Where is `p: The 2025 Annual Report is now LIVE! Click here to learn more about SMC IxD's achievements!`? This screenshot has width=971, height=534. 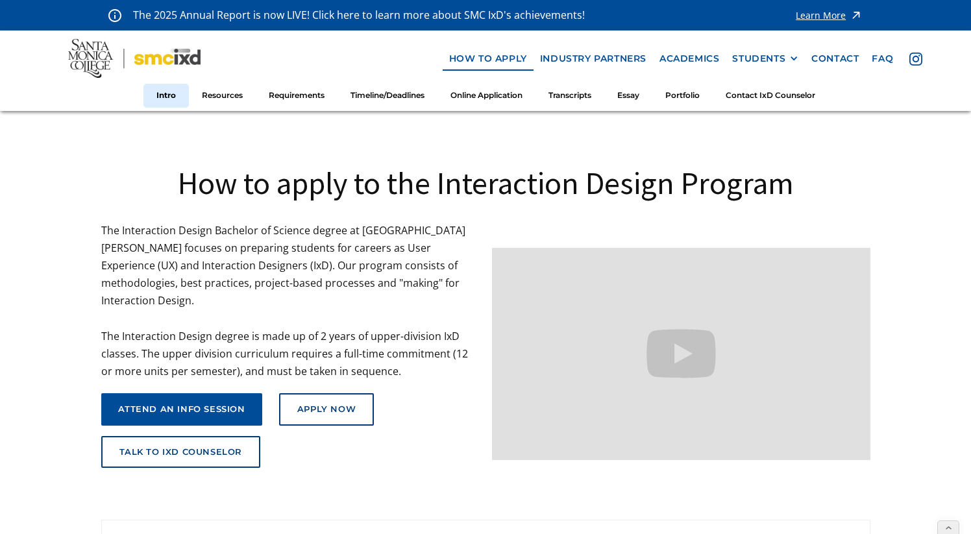 p: The 2025 Annual Report is now LIVE! Click here to learn more about SMC IxD's achievements! is located at coordinates (359, 15).